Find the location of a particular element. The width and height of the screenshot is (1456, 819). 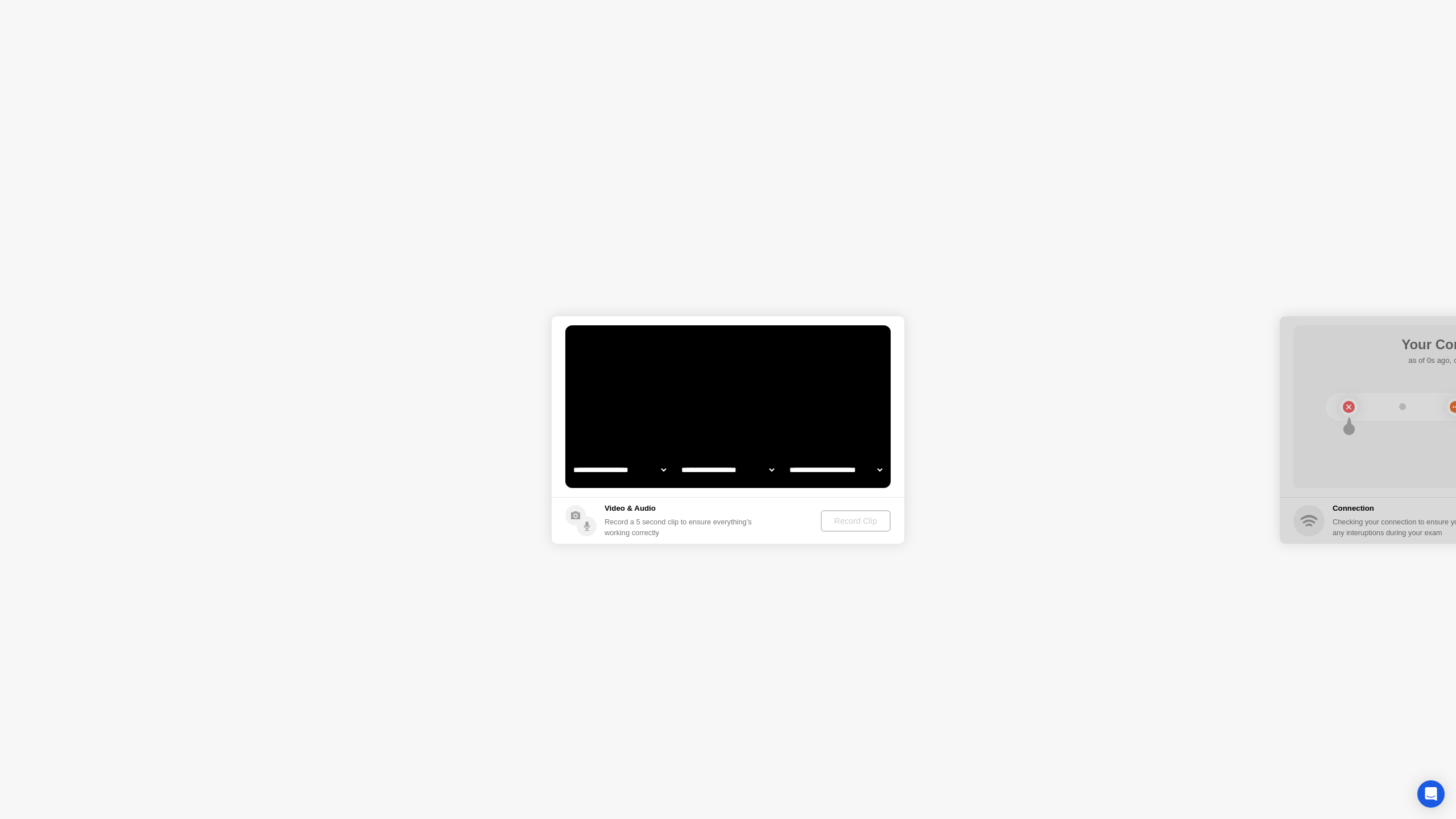

div: Record a 5 second clip to ensure everything’s working correctly is located at coordinates (681, 528).